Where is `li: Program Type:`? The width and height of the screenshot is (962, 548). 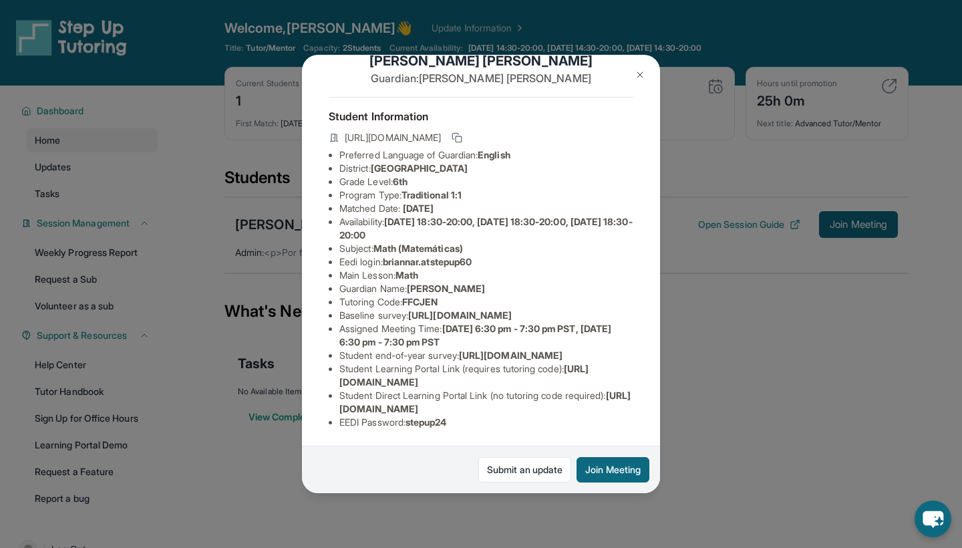
li: Program Type: is located at coordinates (486, 195).